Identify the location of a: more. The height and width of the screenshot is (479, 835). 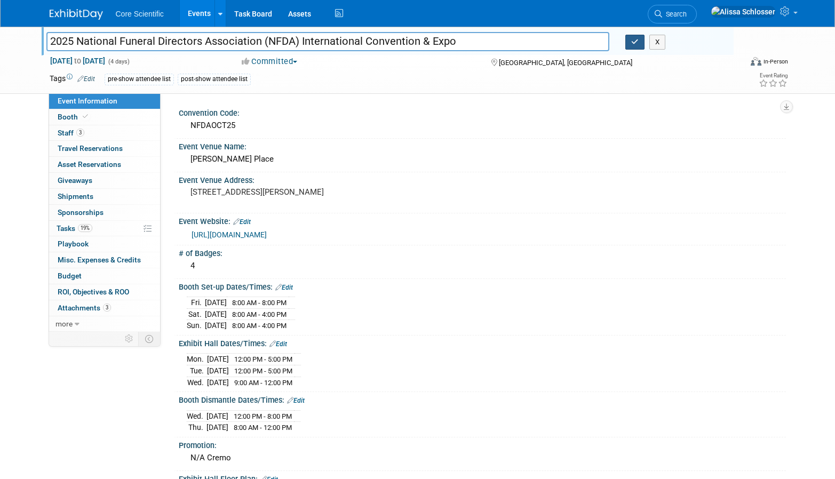
(105, 324).